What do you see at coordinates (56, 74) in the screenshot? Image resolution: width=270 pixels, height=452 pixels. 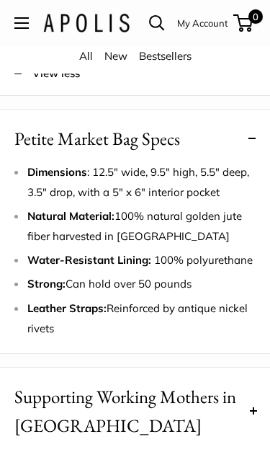 I see `span: View less` at bounding box center [56, 74].